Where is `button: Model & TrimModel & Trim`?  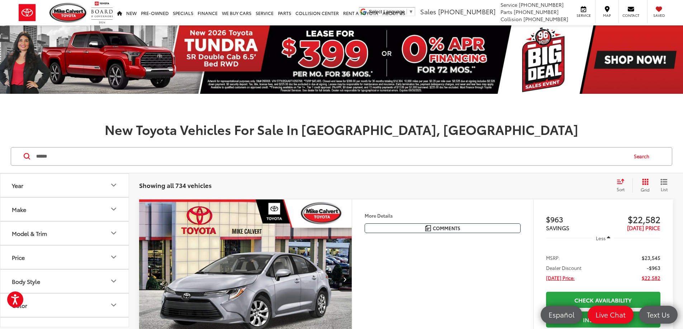 button: Model & TrimModel & Trim is located at coordinates (65, 233).